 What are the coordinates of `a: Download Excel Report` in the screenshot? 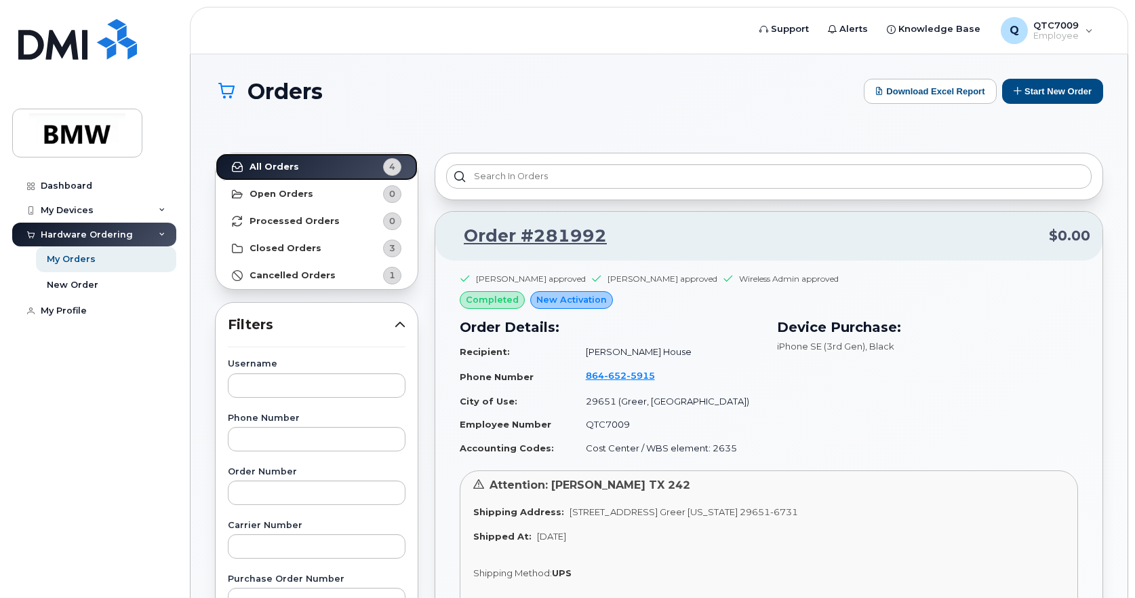 It's located at (931, 91).